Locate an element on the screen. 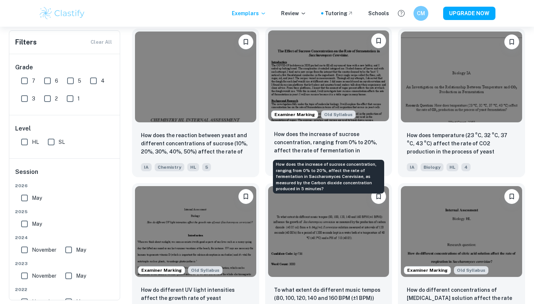 The width and height of the screenshot is (534, 304). a: BookmarkHow does the reaction between yeast and different concentrations of sucrose (10%, 20%, 30... is located at coordinates (196, 103).